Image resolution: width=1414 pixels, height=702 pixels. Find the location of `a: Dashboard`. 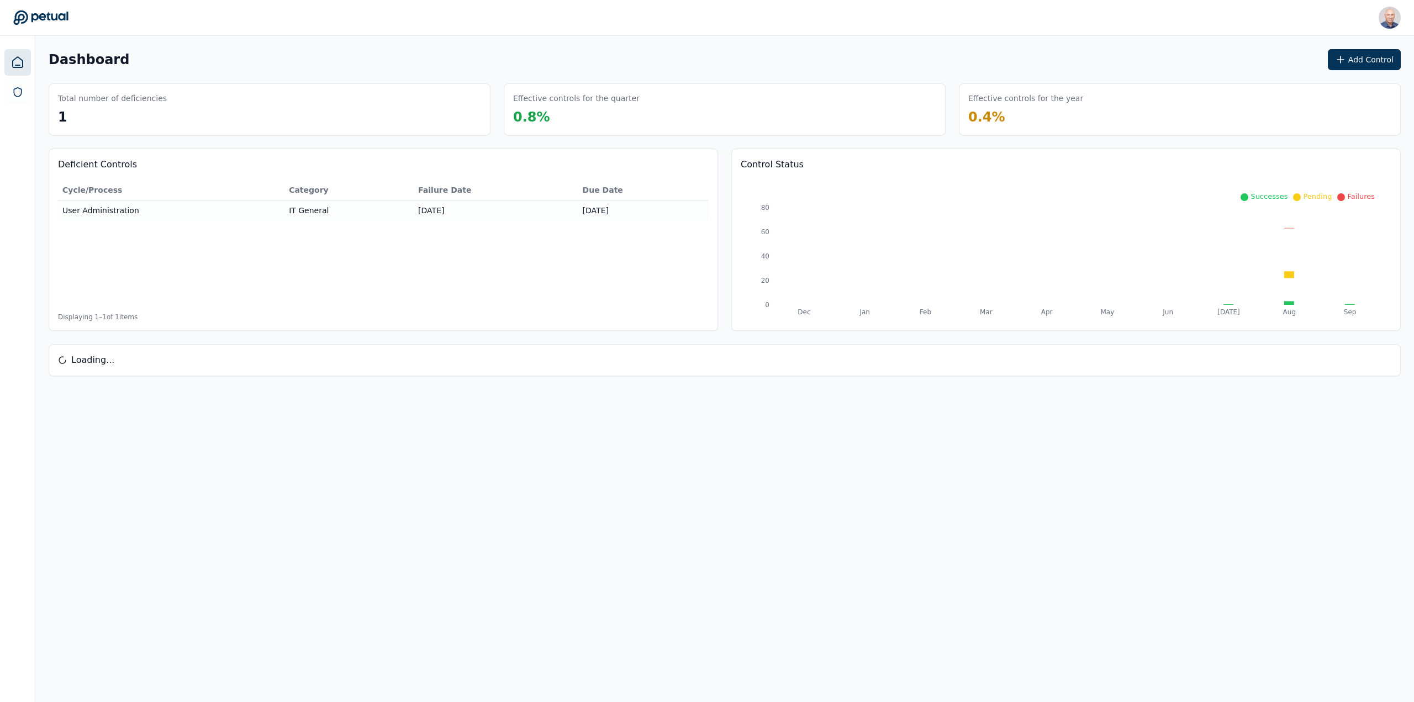

a: Dashboard is located at coordinates (18, 62).